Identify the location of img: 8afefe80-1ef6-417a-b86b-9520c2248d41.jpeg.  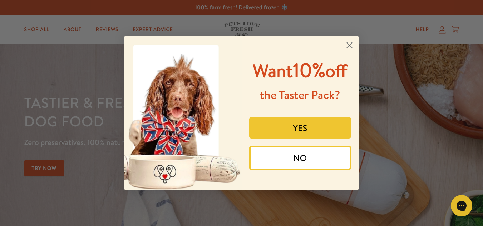
(183, 113).